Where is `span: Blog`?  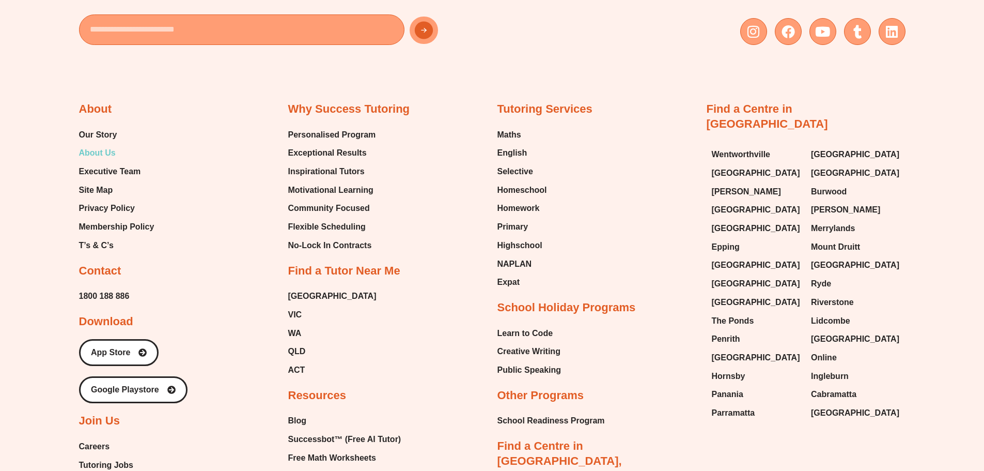 span: Blog is located at coordinates (298, 420).